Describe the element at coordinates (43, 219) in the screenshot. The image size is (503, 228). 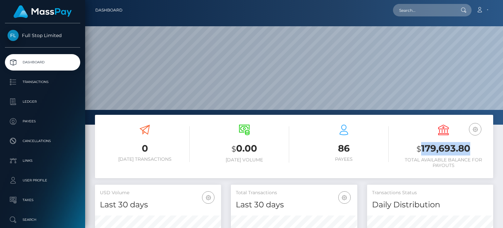
I see `p: Search` at that location.